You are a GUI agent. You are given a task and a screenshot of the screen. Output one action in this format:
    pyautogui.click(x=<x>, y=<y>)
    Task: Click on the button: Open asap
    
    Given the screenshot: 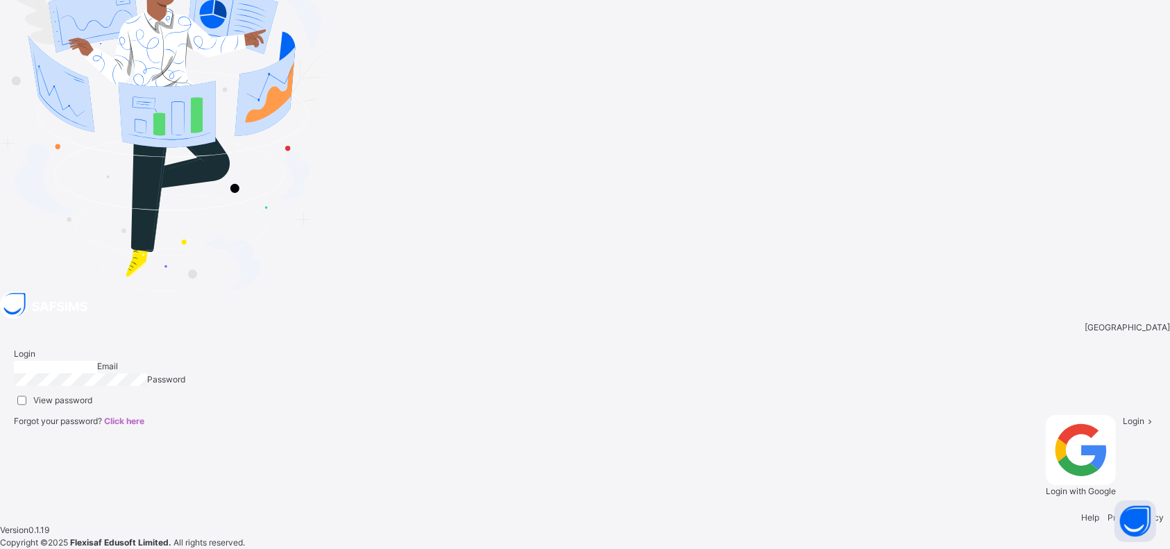 What is the action you would take?
    pyautogui.click(x=1135, y=521)
    